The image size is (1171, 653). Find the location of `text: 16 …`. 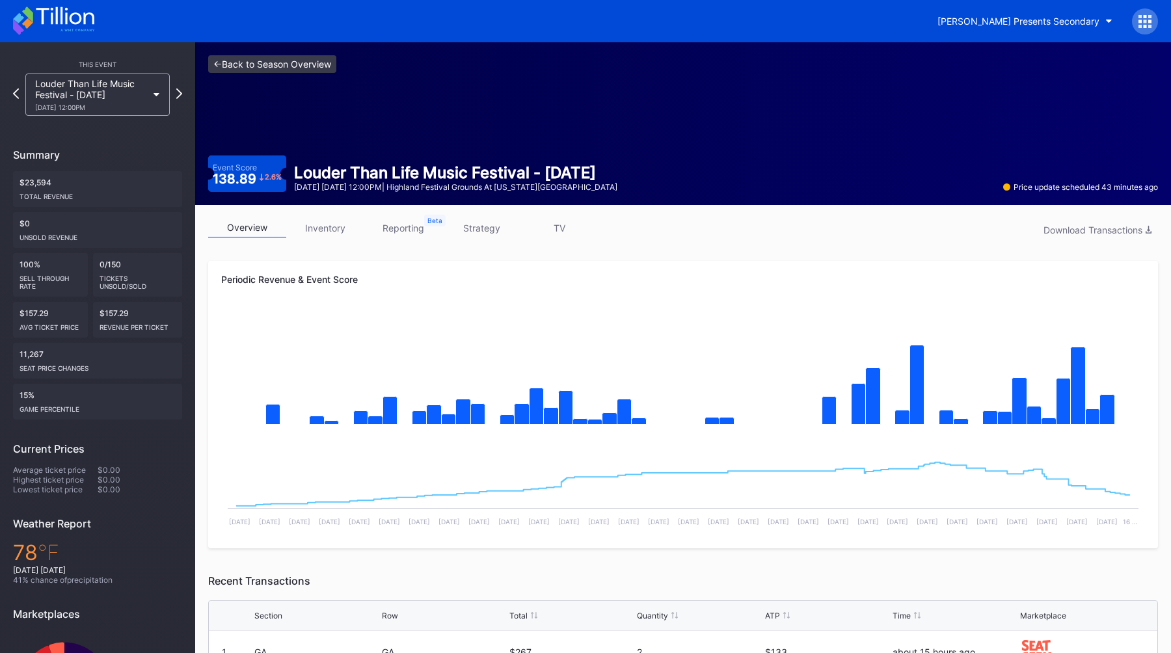

text: 16 … is located at coordinates (1130, 522).